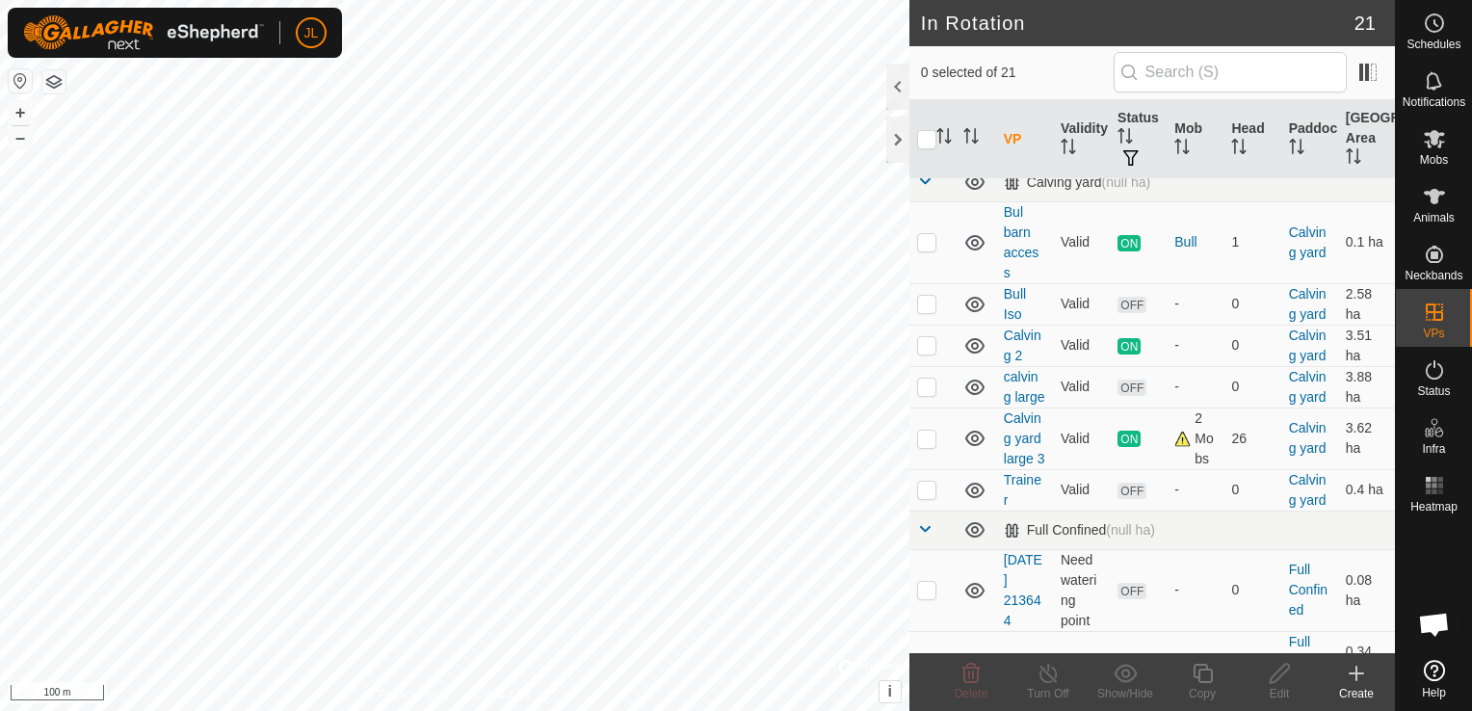 This screenshot has height=711, width=1472. What do you see at coordinates (311, 33) in the screenshot?
I see `span: JL` at bounding box center [311, 33].